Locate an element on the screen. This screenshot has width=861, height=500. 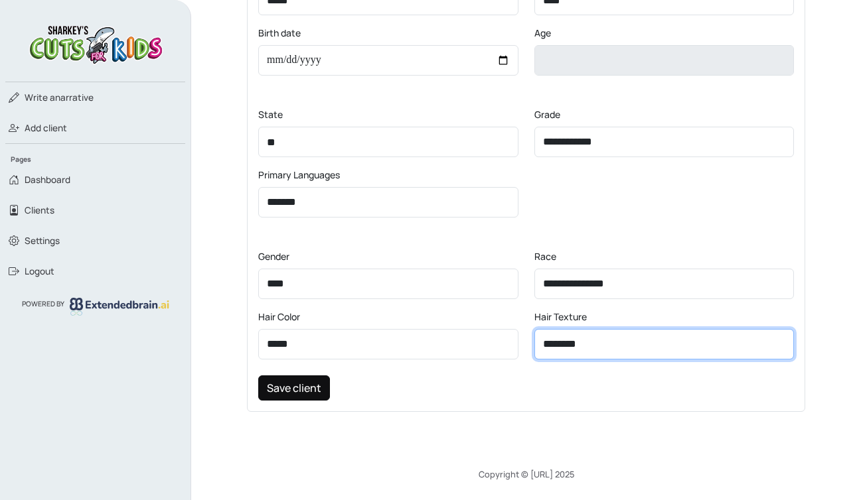
label: Primary Languages is located at coordinates (299, 175).